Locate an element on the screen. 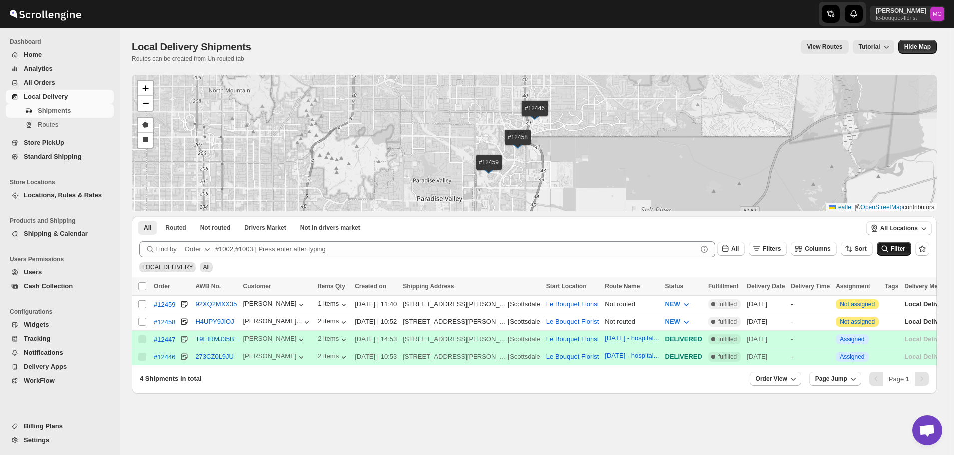 The width and height of the screenshot is (954, 455). input: #1002,#1003 | Press enter after typing is located at coordinates (456, 249).